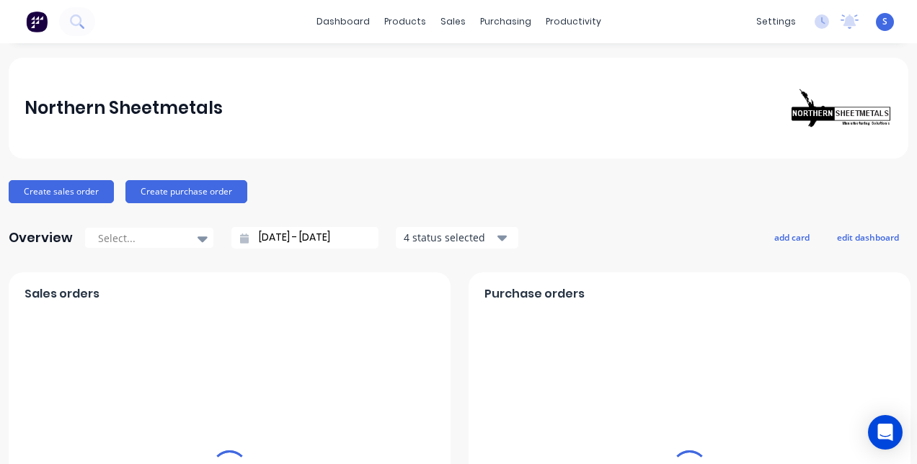 Image resolution: width=917 pixels, height=464 pixels. Describe the element at coordinates (343, 22) in the screenshot. I see `a: dashboard` at that location.